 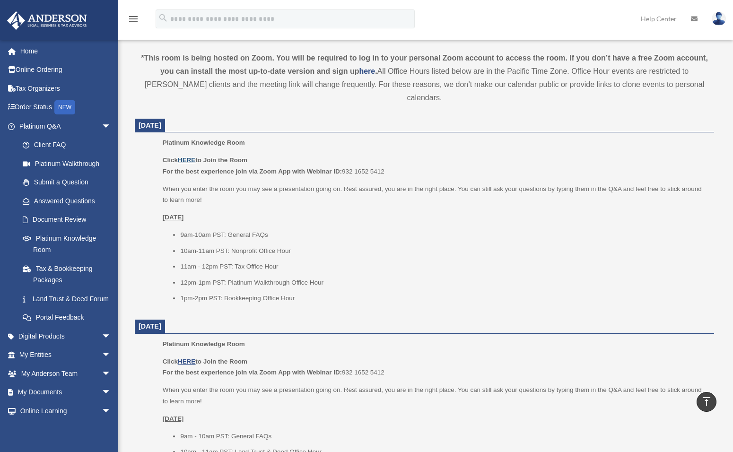 What do you see at coordinates (133, 19) in the screenshot?
I see `i: menu` at bounding box center [133, 19].